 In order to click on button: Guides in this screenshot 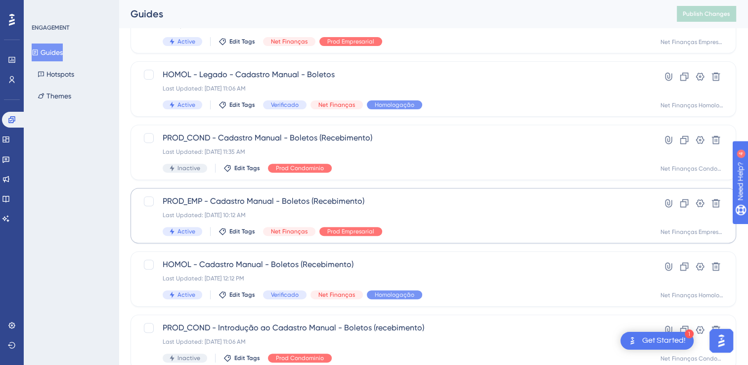, I will do `click(47, 52)`.